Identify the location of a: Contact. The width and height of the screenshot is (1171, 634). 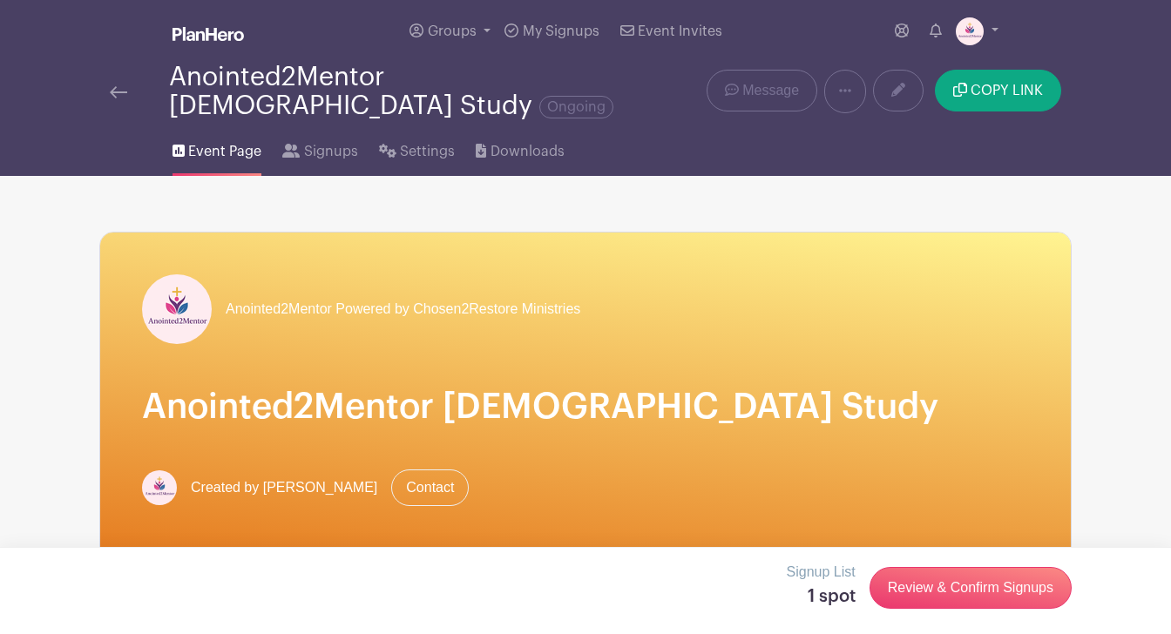
(430, 488).